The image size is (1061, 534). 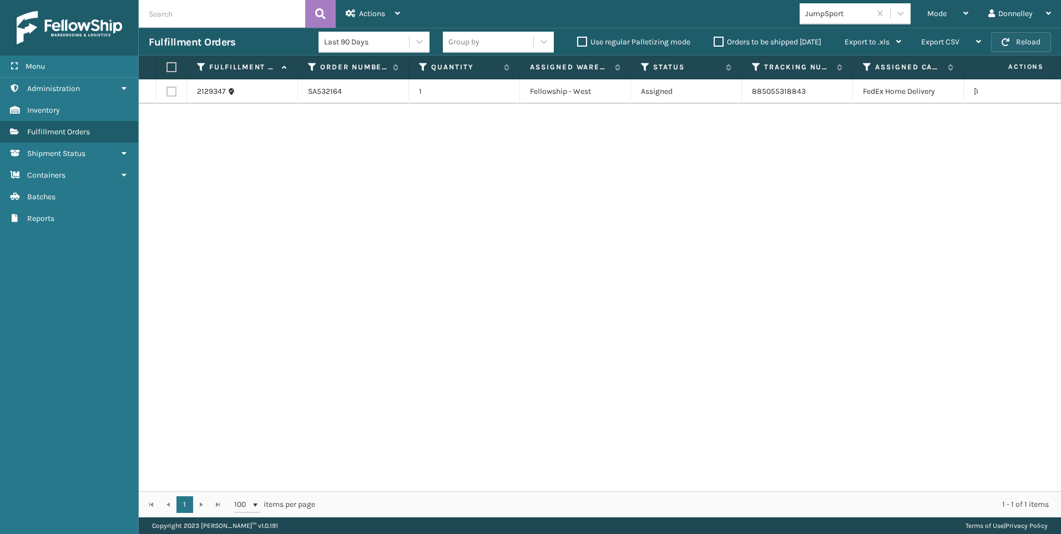 I want to click on label: Fulfillment Order Id, so click(x=242, y=67).